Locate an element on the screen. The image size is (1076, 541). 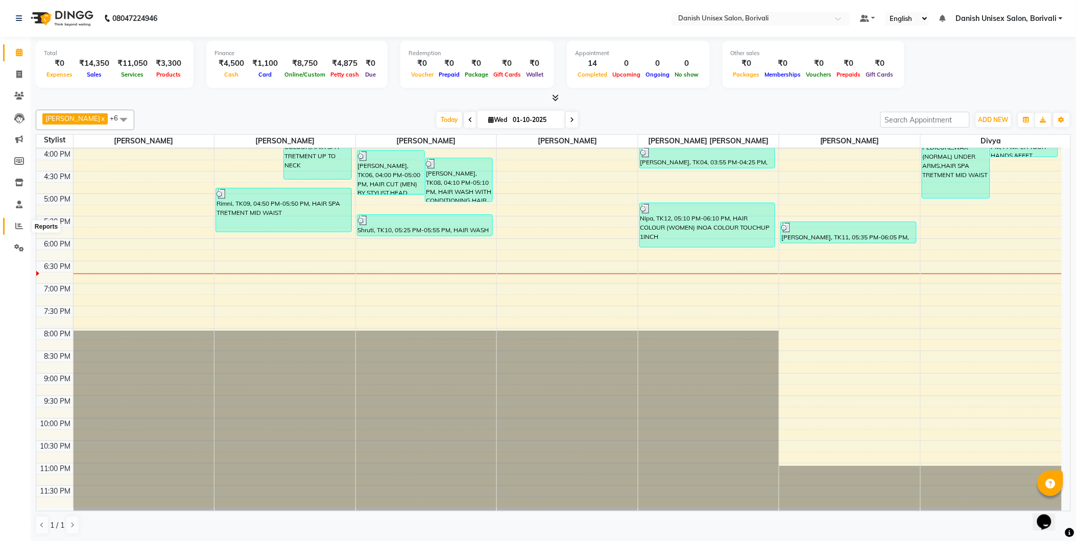
span: Packages is located at coordinates (746, 75).